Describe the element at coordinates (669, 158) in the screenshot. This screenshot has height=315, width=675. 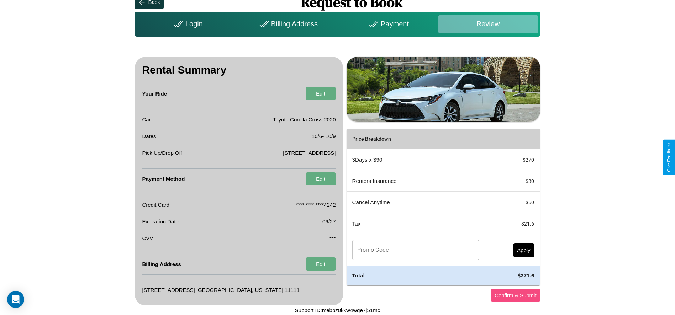
I see `div: Give Feedback` at that location.